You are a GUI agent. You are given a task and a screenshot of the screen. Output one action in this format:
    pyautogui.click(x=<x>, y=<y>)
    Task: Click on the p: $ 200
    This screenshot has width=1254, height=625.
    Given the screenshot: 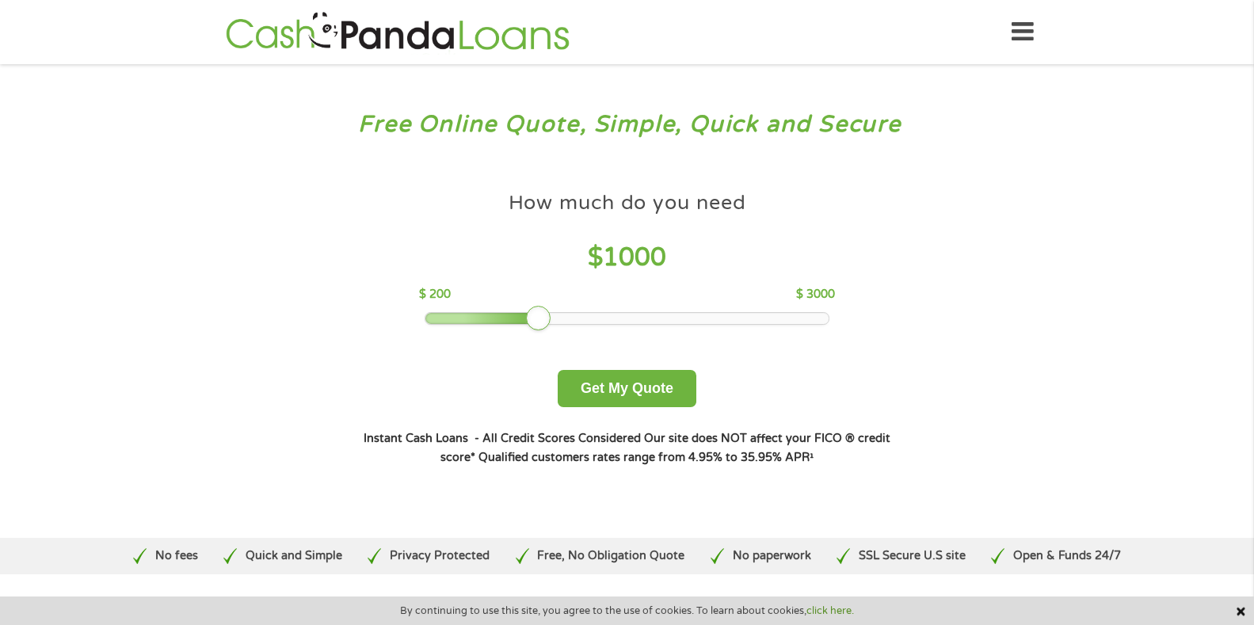 What is the action you would take?
    pyautogui.click(x=435, y=295)
    